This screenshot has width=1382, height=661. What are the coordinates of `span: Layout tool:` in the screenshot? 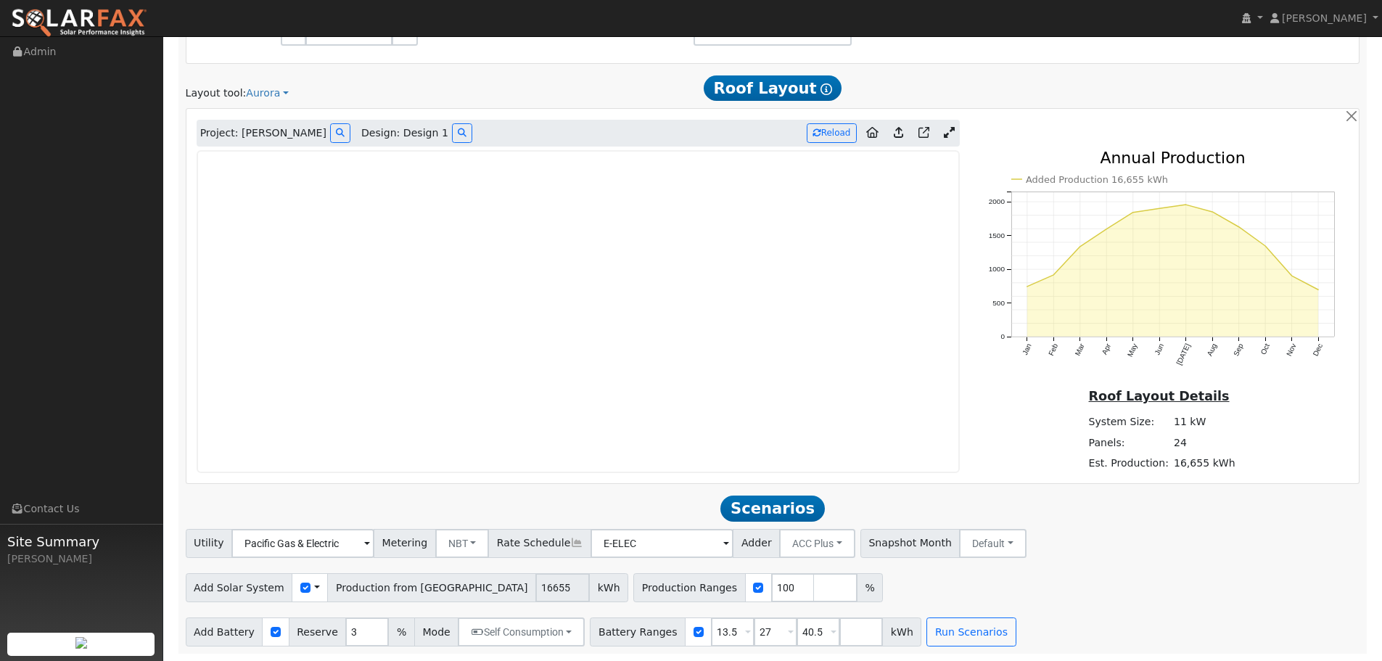 It's located at (216, 93).